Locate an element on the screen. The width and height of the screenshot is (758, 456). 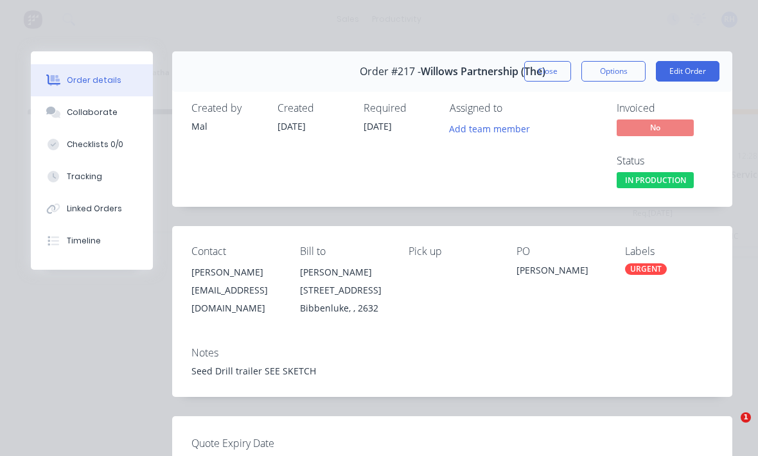
div: URGENT is located at coordinates (646, 269).